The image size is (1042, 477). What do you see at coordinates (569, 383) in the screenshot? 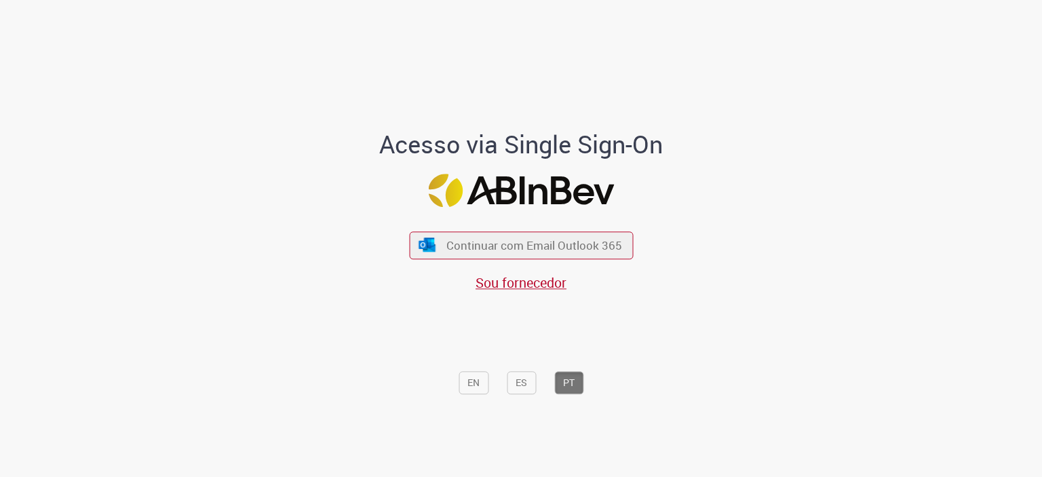
I see `button: PT` at bounding box center [569, 383].